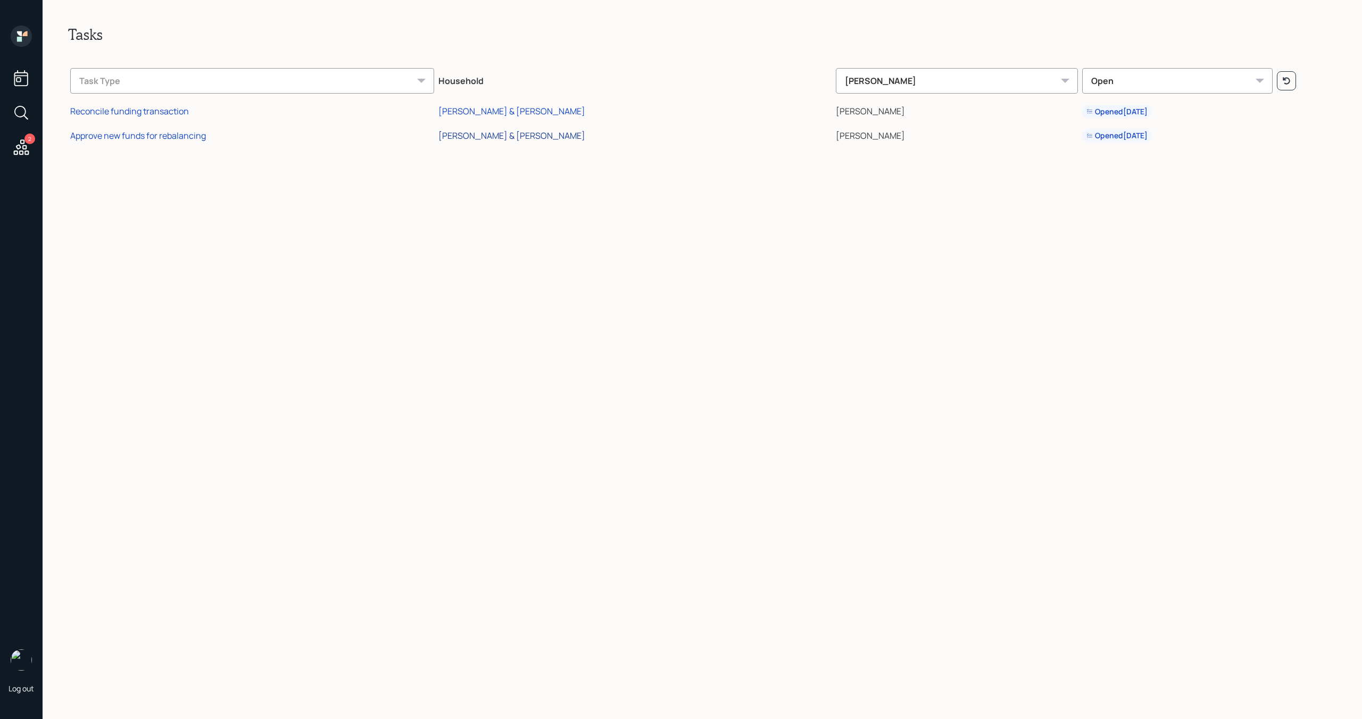  Describe the element at coordinates (635, 79) in the screenshot. I see `th: Household` at that location.